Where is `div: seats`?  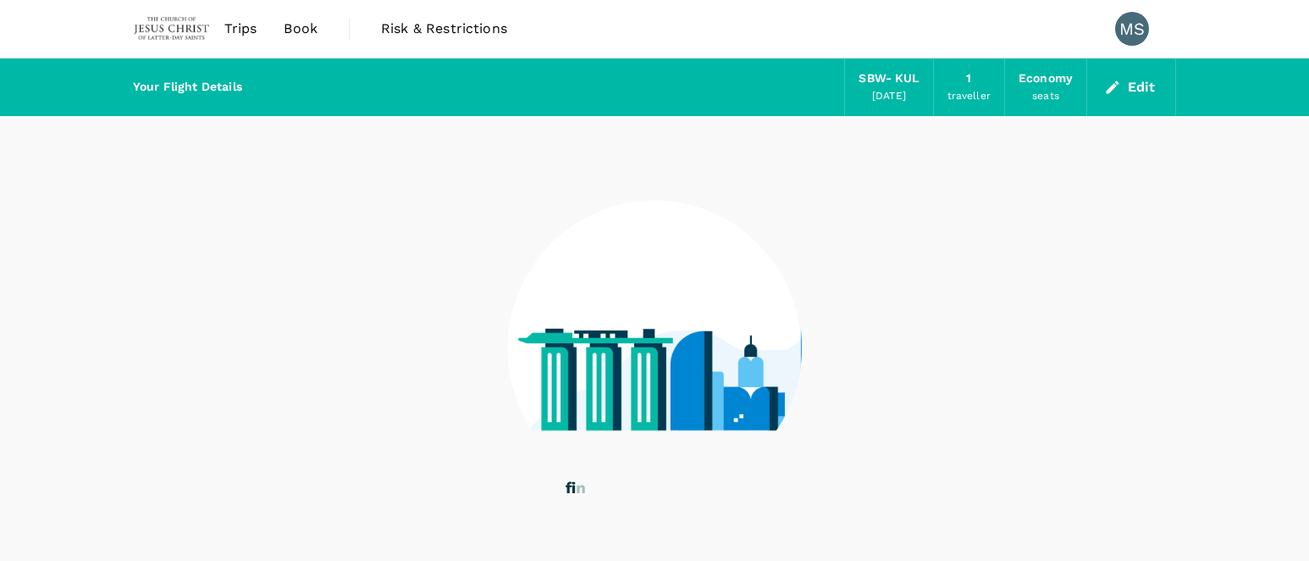 div: seats is located at coordinates (1046, 97).